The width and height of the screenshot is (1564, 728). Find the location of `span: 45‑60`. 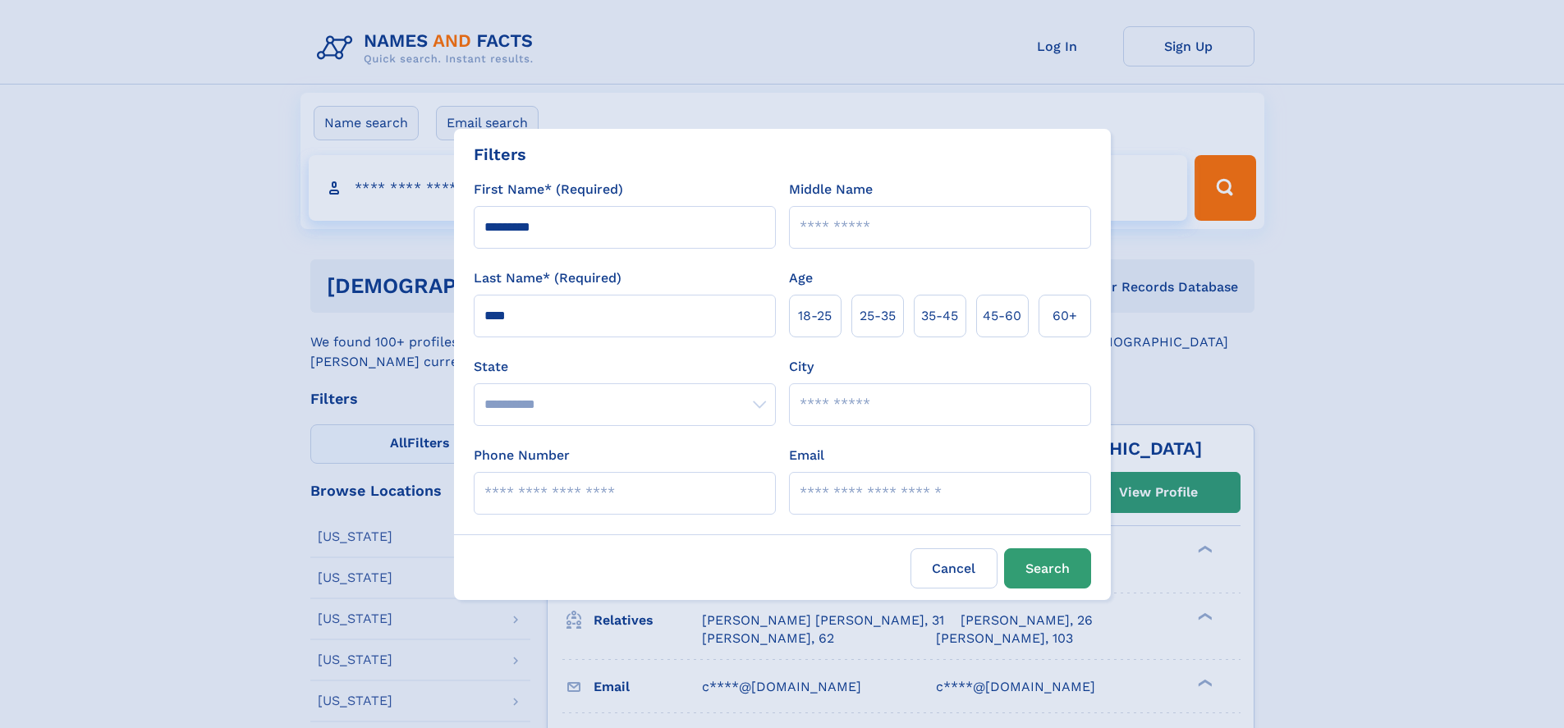

span: 45‑60 is located at coordinates (1002, 316).